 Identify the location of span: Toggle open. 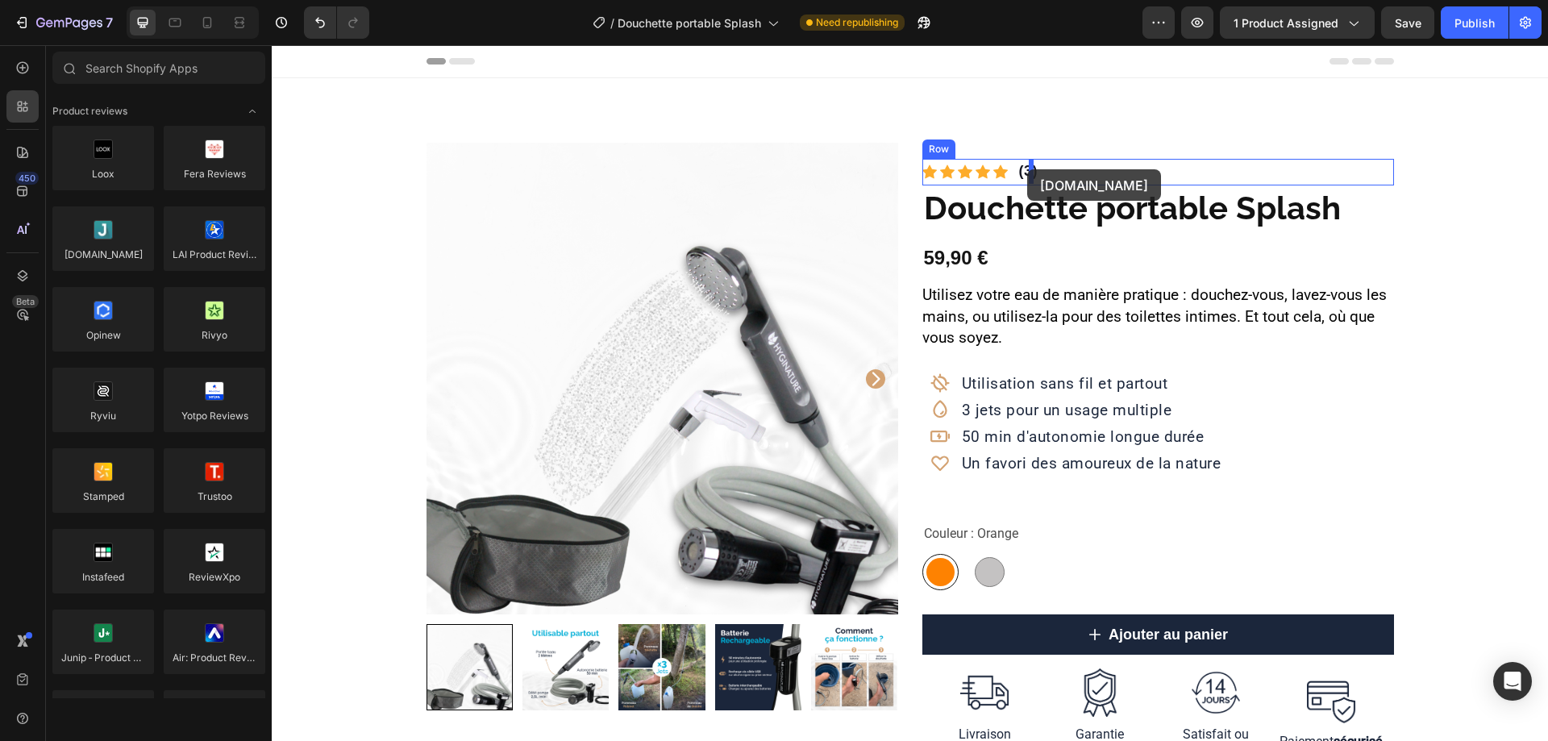
(252, 111).